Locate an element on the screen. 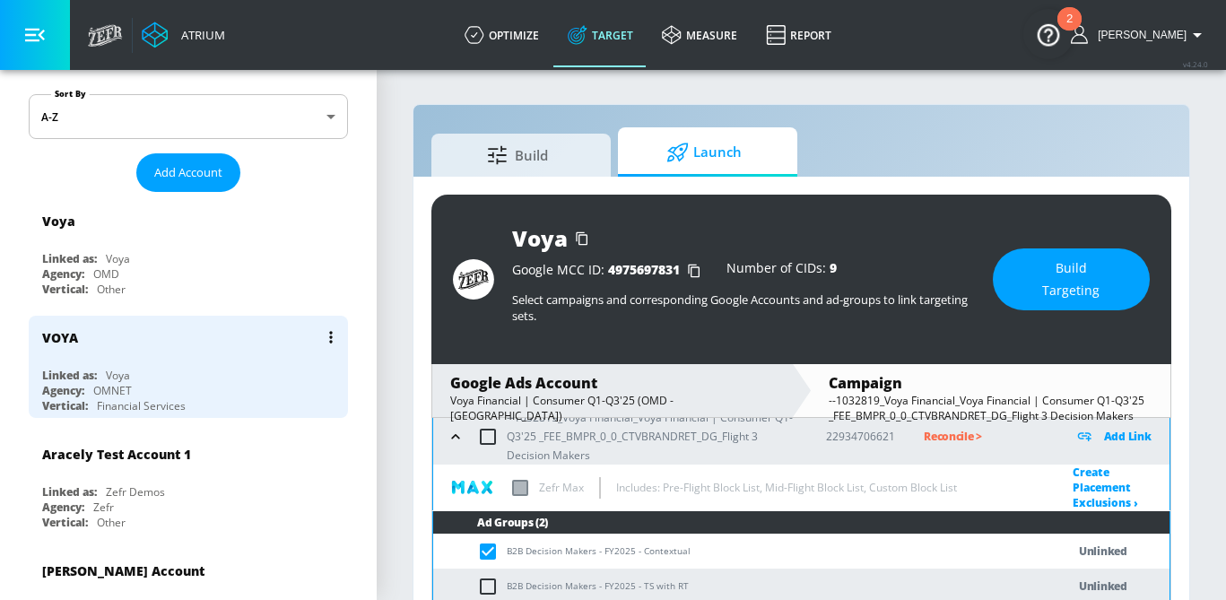 This screenshot has height=600, width=1226. p: Reconcile > is located at coordinates (984, 436).